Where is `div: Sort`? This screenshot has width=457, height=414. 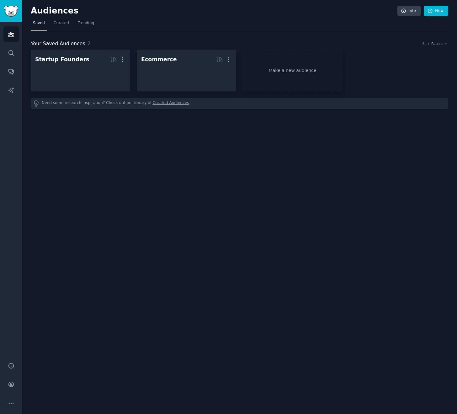
div: Sort is located at coordinates (426, 44).